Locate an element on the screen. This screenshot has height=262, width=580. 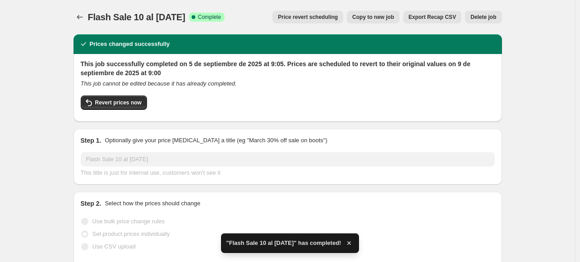
span: Export Recap CSV is located at coordinates (432, 17).